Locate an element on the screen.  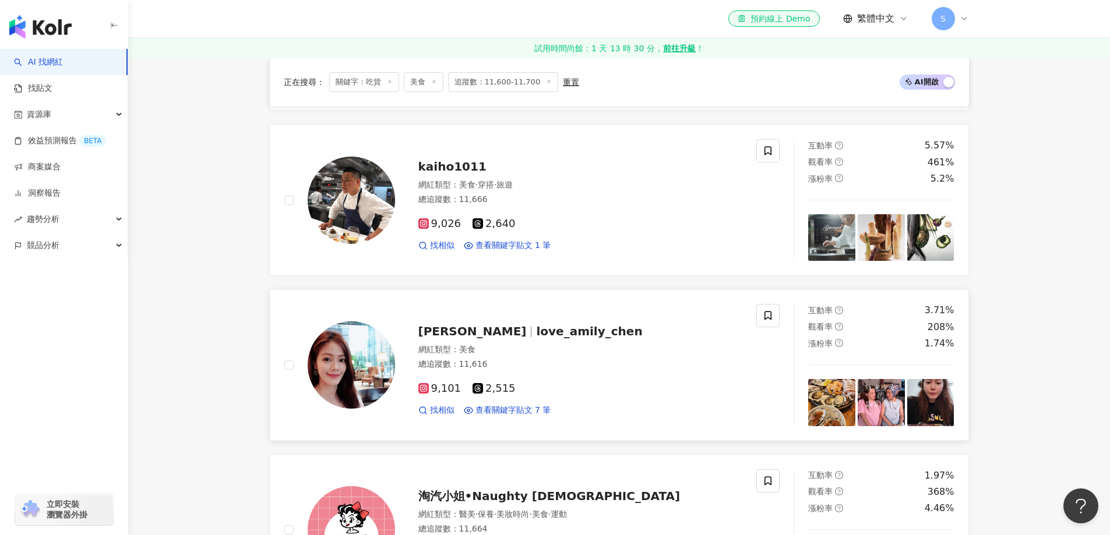
span: 查看關鍵字貼文 7 筆 is located at coordinates (513, 411).